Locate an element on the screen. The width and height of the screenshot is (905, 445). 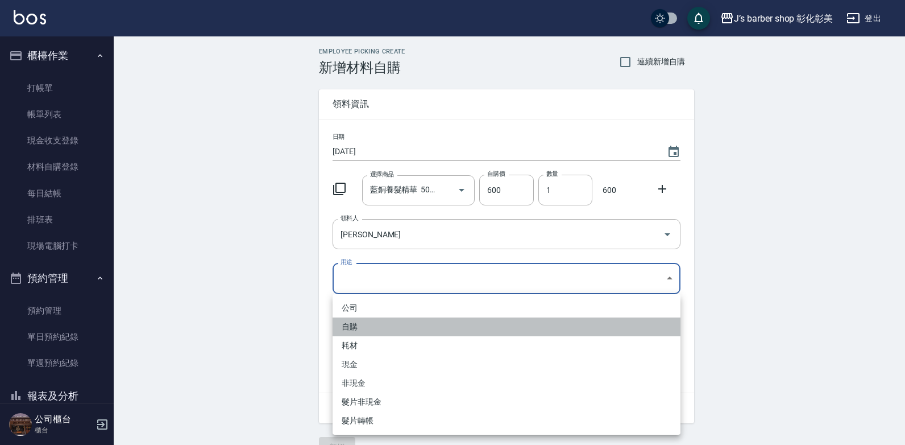
li: 現金 is located at coordinates (507, 364).